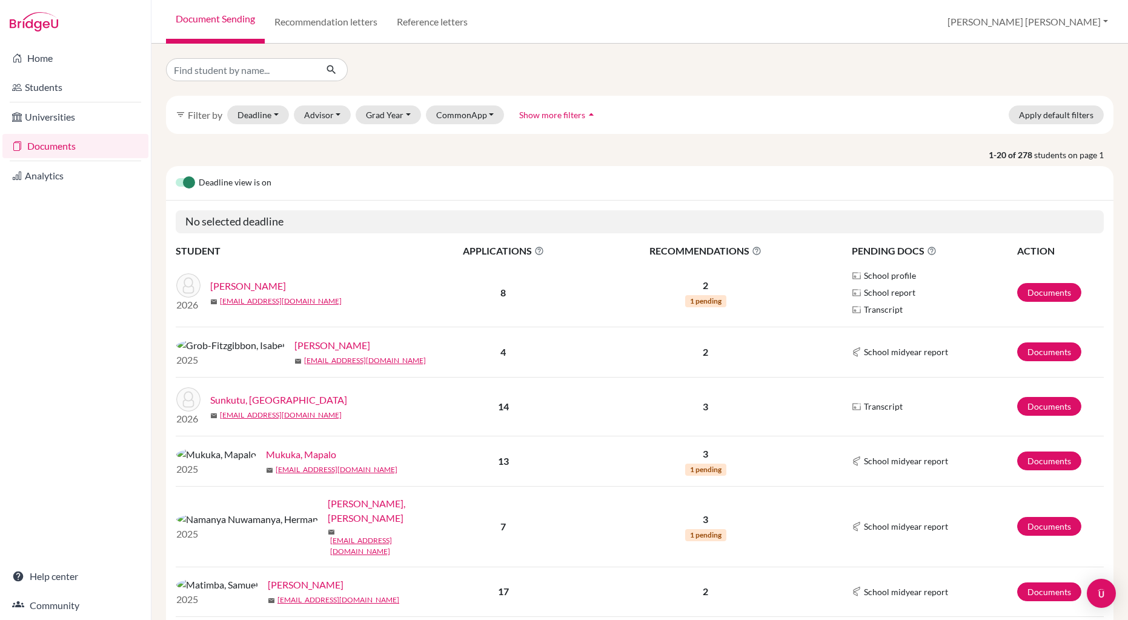 Image resolution: width=1128 pixels, height=620 pixels. What do you see at coordinates (75, 58) in the screenshot?
I see `a: Home` at bounding box center [75, 58].